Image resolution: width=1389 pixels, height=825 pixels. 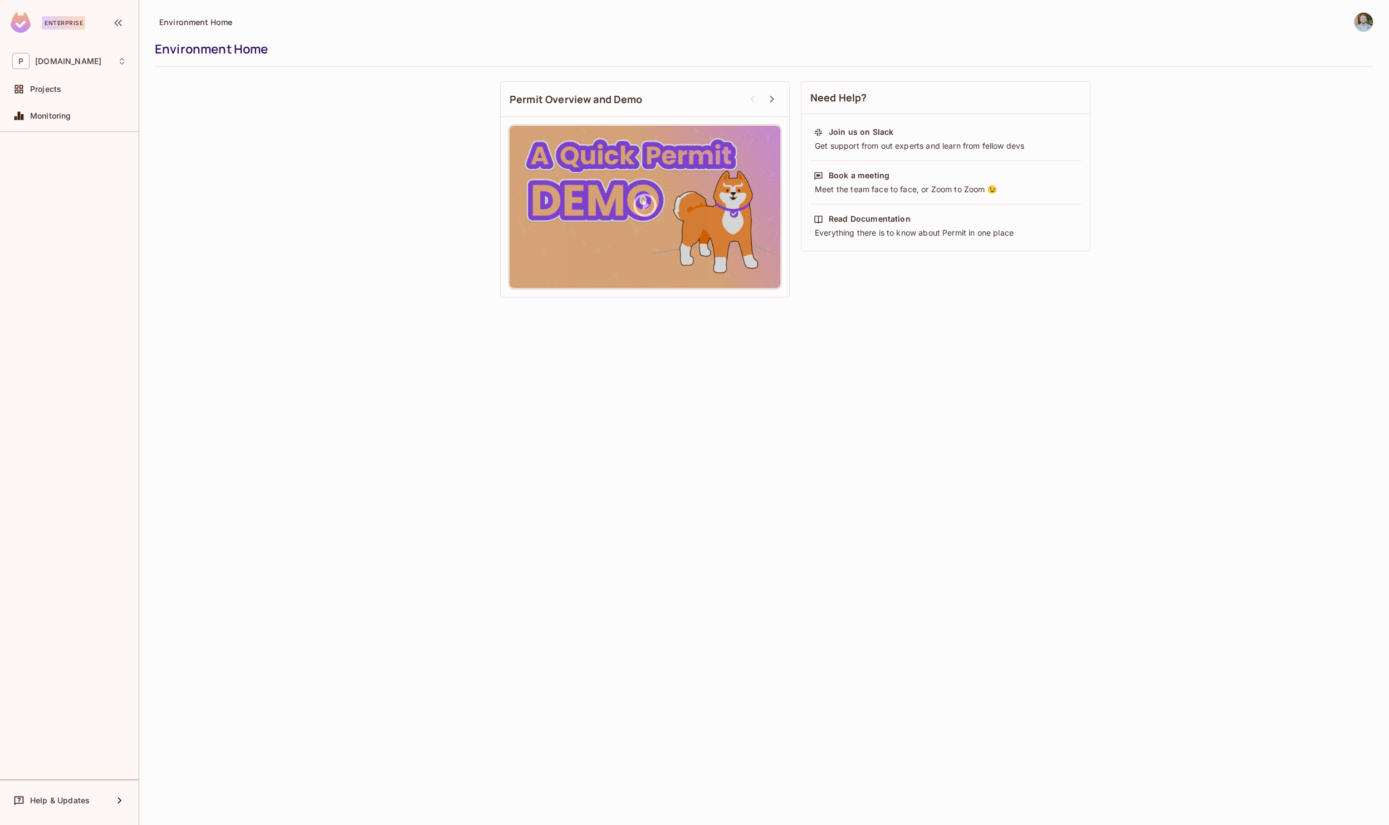 I want to click on div: Environment Home, so click(x=761, y=49).